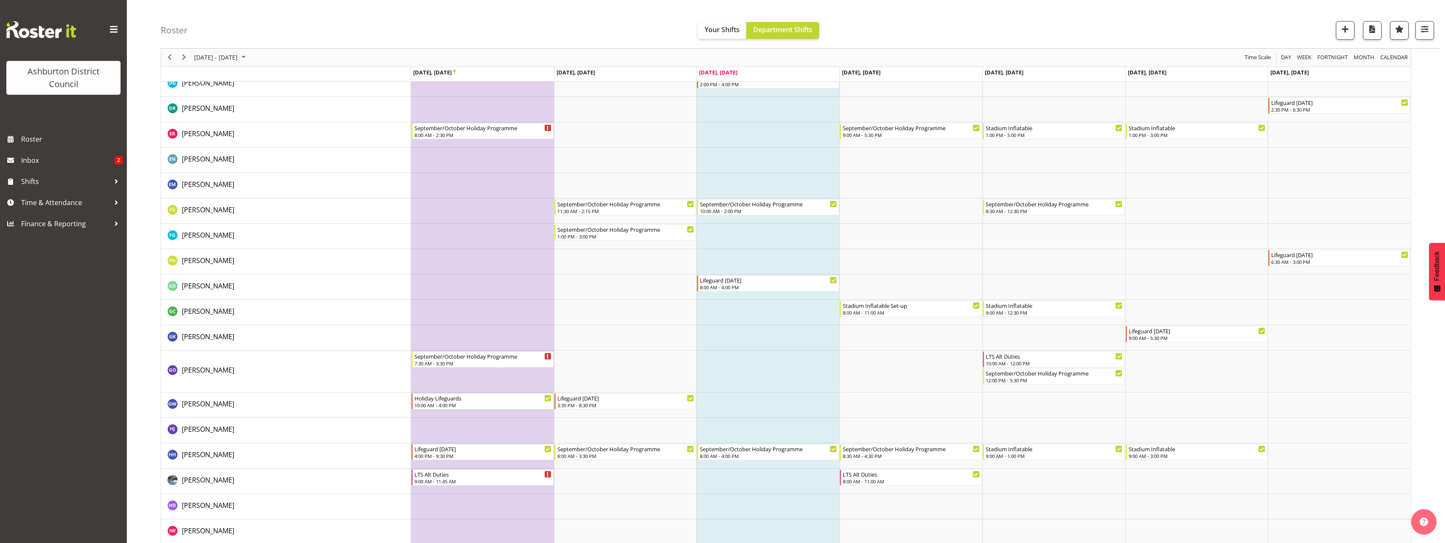  Describe the element at coordinates (66, 203) in the screenshot. I see `span: Time & Attendance` at that location.